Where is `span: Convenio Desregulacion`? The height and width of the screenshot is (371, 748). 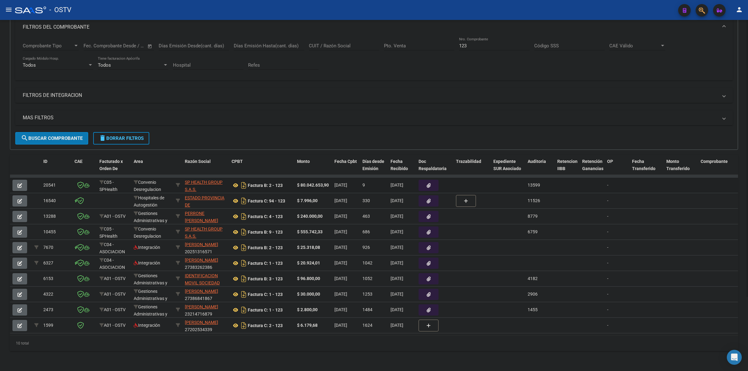 span: Convenio Desregulacion is located at coordinates (147, 233).